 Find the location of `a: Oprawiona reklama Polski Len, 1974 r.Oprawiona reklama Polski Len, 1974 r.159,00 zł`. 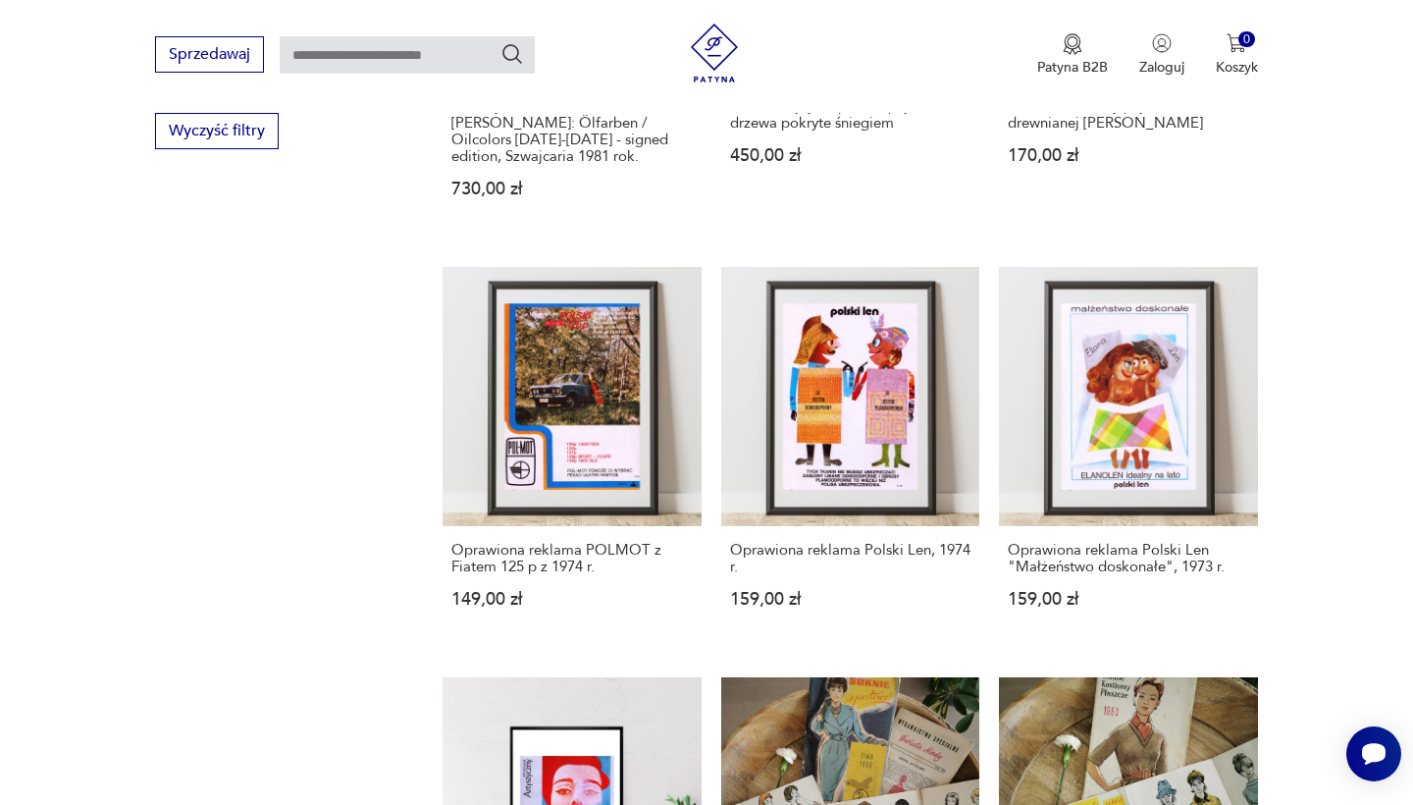

a: Oprawiona reklama Polski Len, 1974 r.Oprawiona reklama Polski Len, 1974 r.159,00 zł is located at coordinates (850, 455).